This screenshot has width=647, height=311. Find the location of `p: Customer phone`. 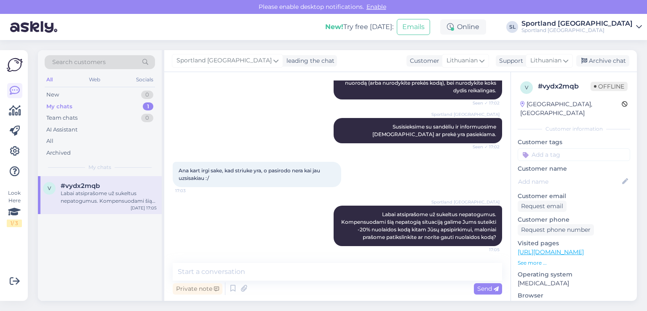

p: Customer phone is located at coordinates (574, 220).